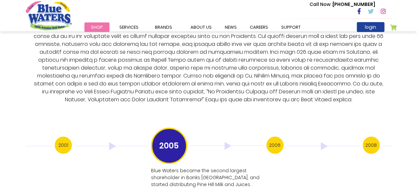  Describe the element at coordinates (201, 27) in the screenshot. I see `a: about us` at that location.